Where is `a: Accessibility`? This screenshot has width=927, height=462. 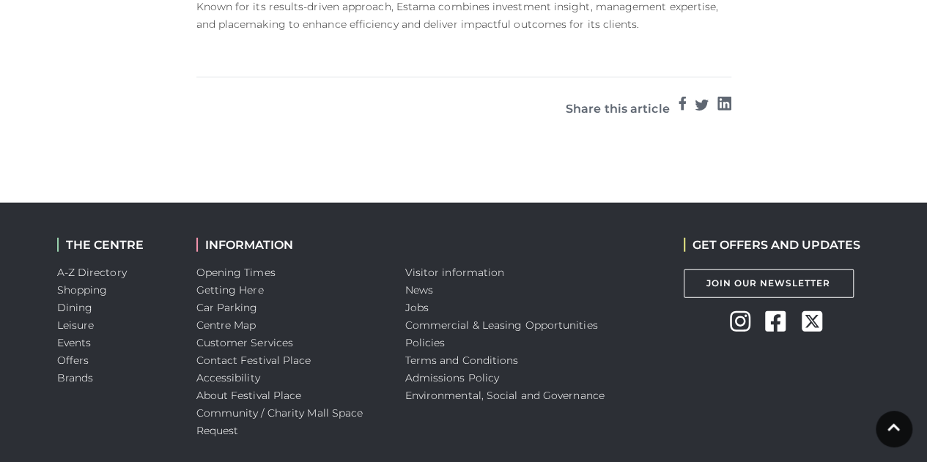
a: Accessibility is located at coordinates (228, 378).